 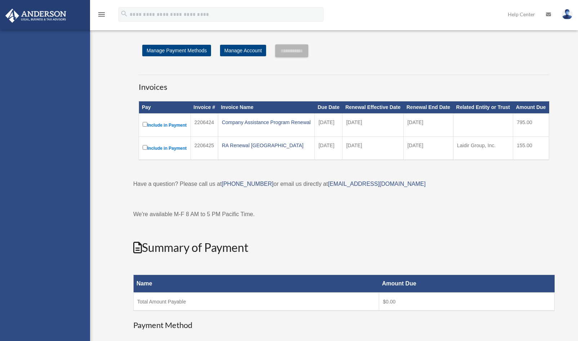 I want to click on td: 2206425, so click(x=204, y=148).